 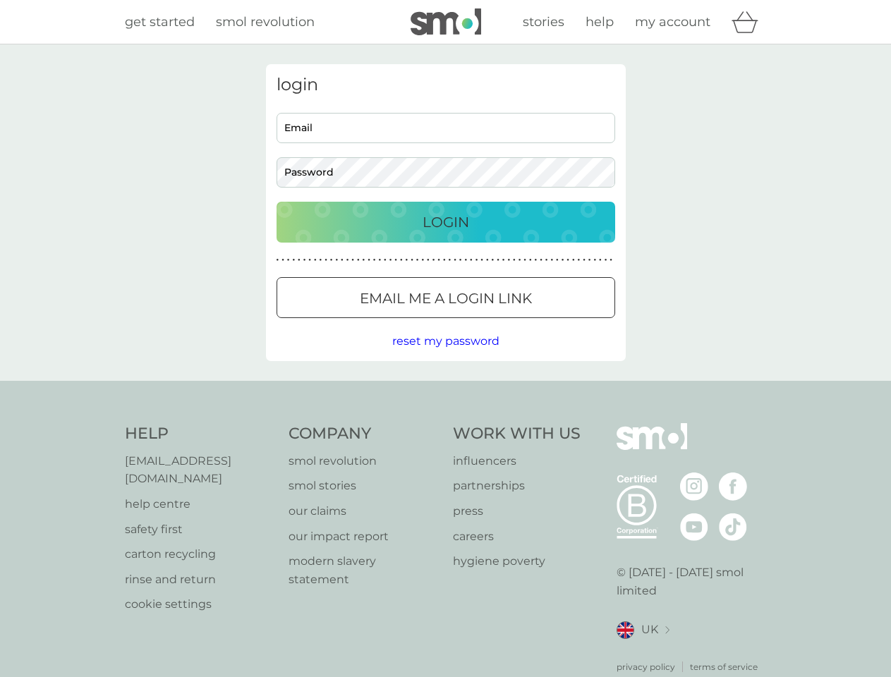 What do you see at coordinates (200, 505) in the screenshot?
I see `p: help centre` at bounding box center [200, 505].